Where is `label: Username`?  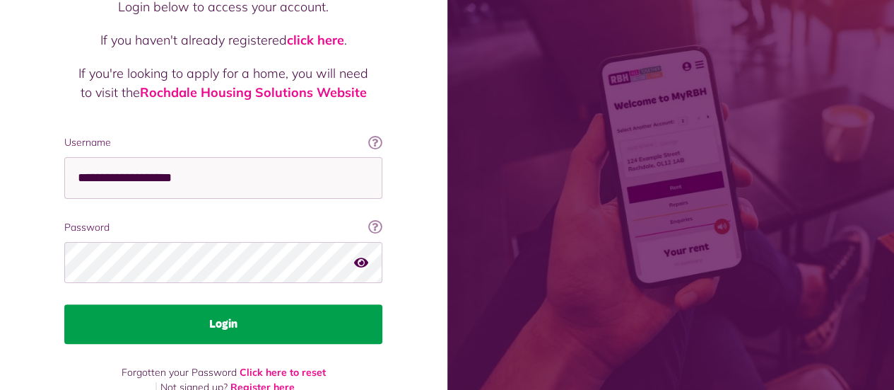
label: Username is located at coordinates (223, 142).